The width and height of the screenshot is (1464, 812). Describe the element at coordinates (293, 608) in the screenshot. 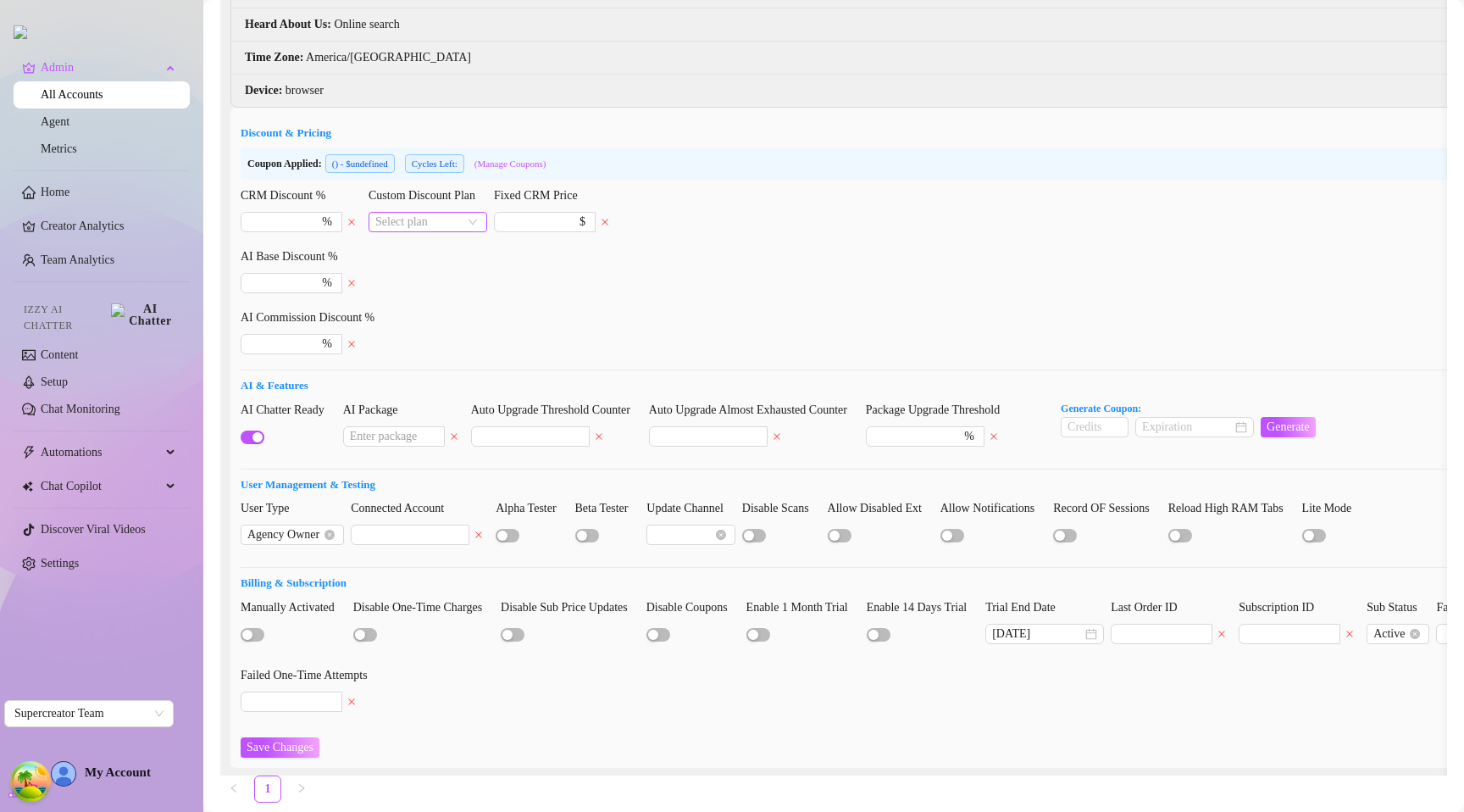

I see `label: Manually Activated` at that location.